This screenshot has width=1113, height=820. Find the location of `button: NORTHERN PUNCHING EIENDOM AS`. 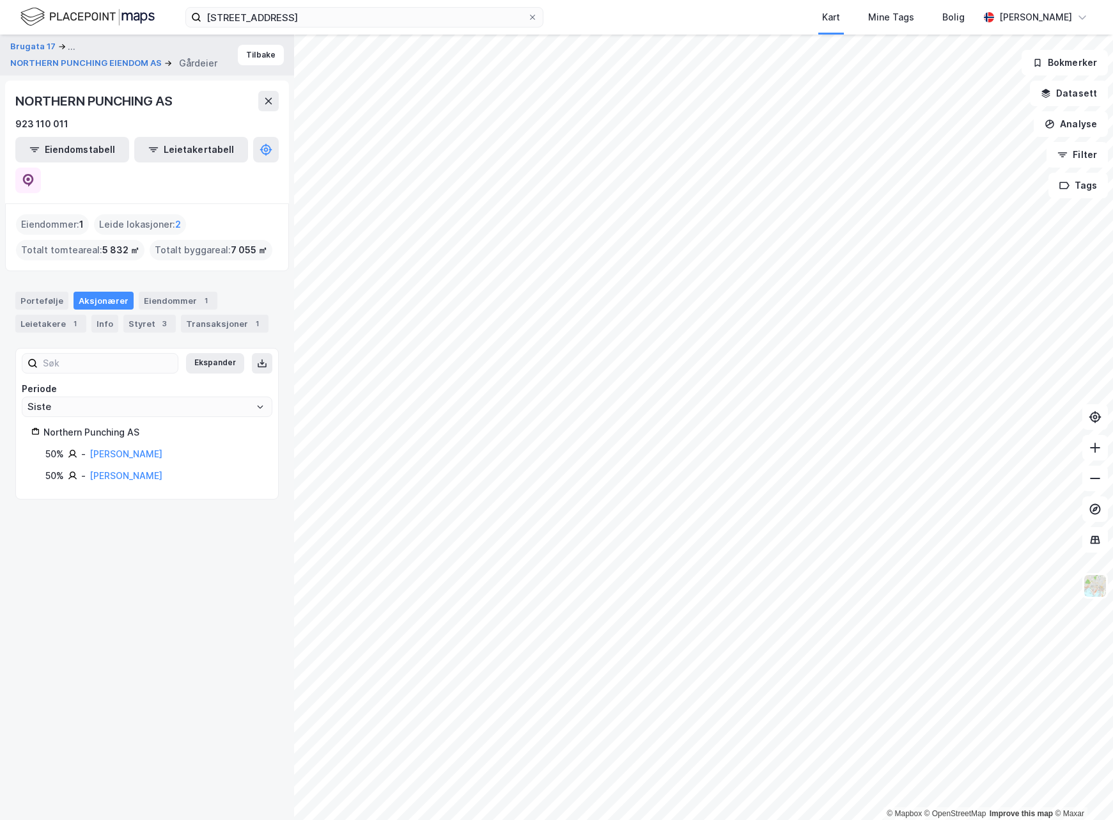

button: NORTHERN PUNCHING EIENDOM AS is located at coordinates (87, 63).